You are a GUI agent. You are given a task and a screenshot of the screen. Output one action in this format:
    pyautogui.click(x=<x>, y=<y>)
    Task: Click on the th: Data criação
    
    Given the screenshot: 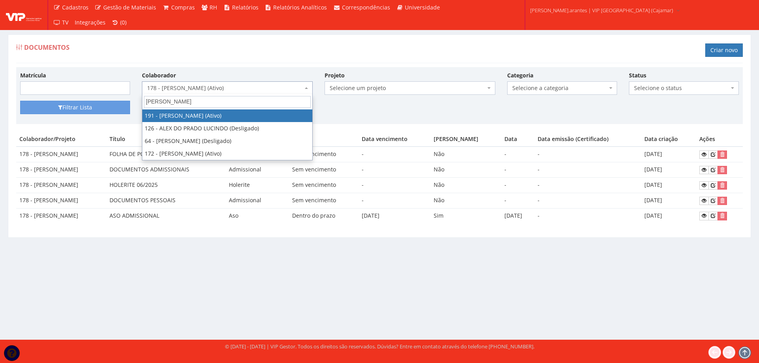 What is the action you would take?
    pyautogui.click(x=669, y=139)
    